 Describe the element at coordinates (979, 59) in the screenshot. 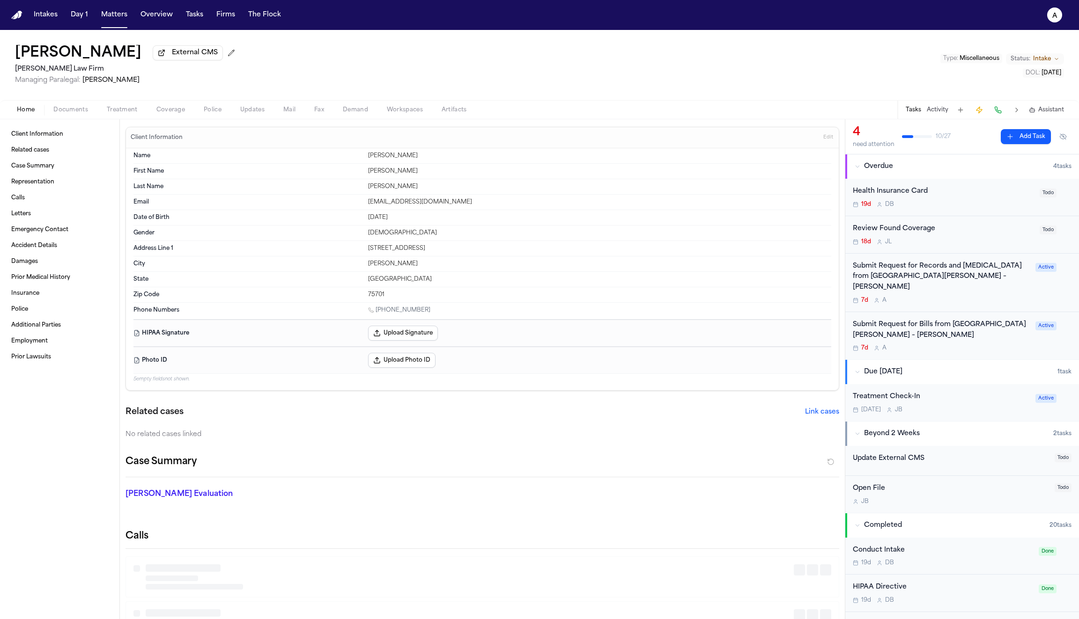

I see `span: Miscellaneous` at that location.